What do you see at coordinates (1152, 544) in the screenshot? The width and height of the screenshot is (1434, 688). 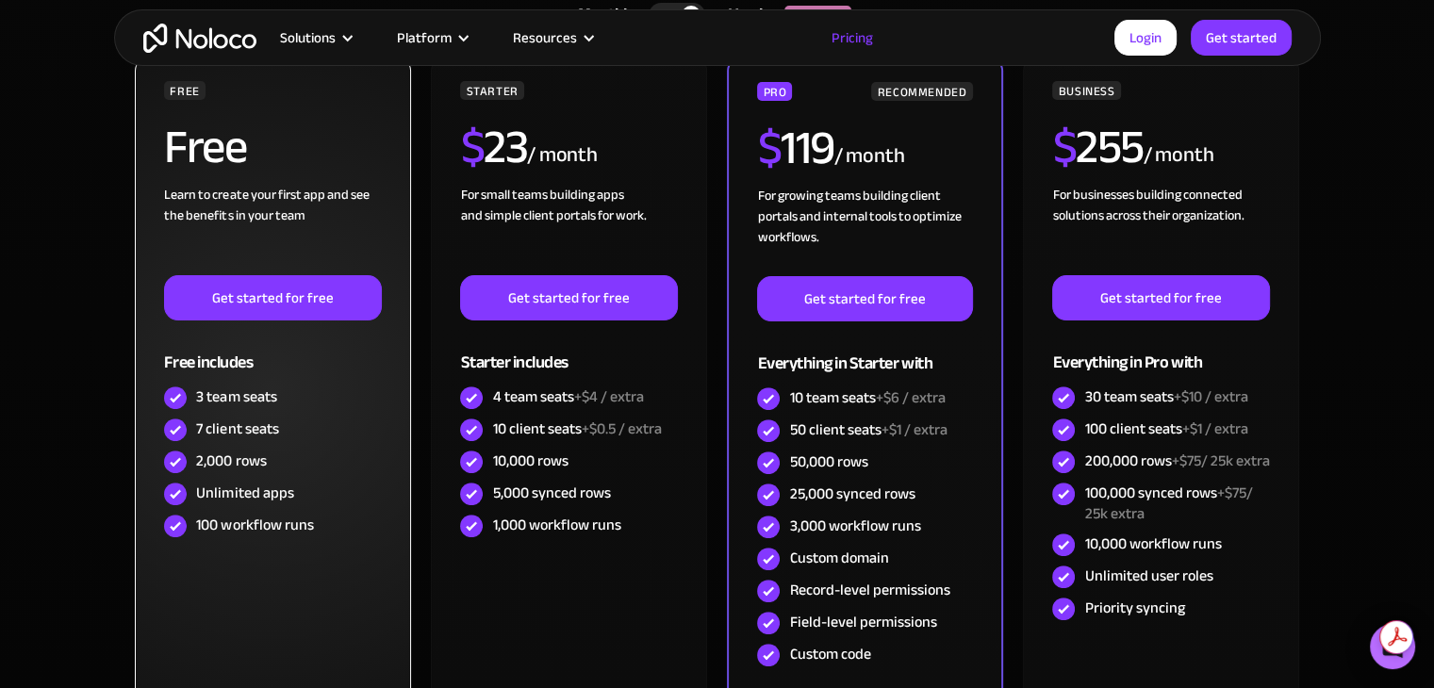 I see `div: 10,000 workflow runs` at bounding box center [1152, 544].